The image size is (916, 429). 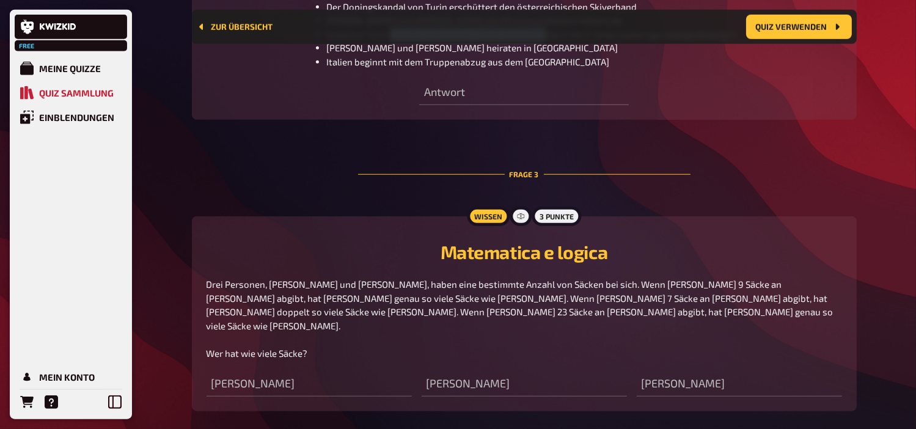 I want to click on span: Der Dopingskandal von Turin erschüttert den österreichischen Skiverband, so click(x=482, y=7).